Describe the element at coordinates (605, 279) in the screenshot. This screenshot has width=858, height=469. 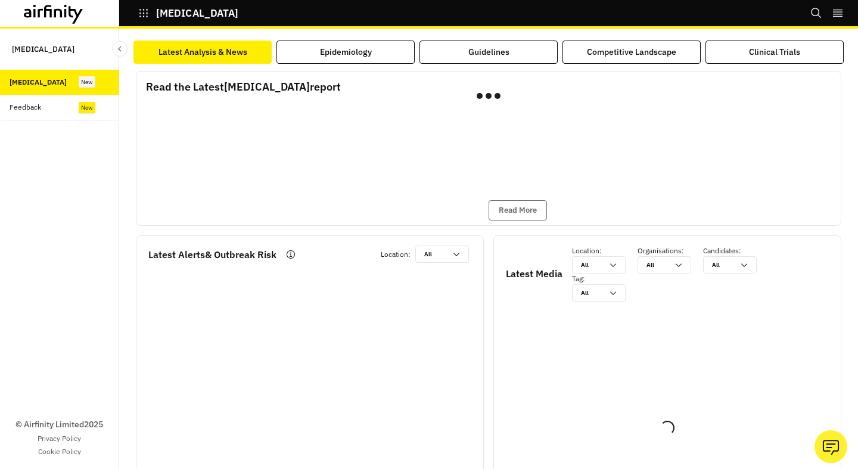
I see `p: Tag :` at that location.